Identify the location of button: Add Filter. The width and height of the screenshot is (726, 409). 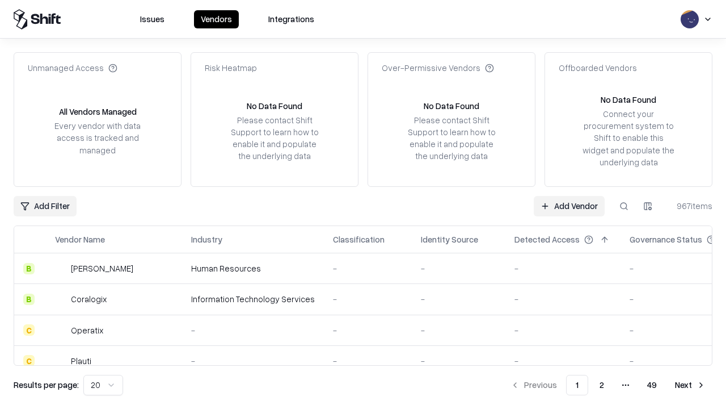
(45, 206).